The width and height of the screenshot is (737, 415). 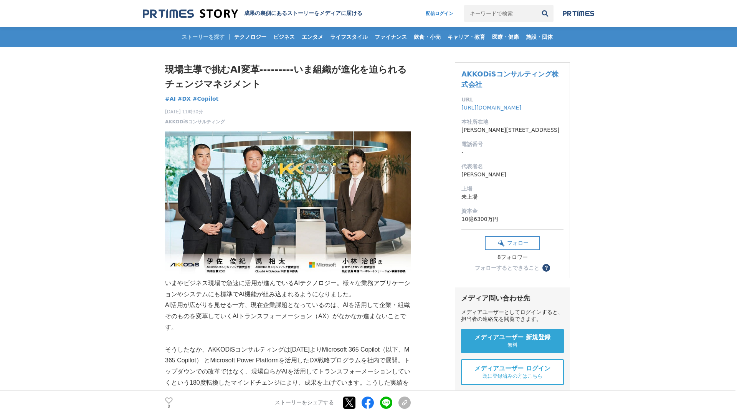 I want to click on input: キーワードで検索, so click(x=500, y=13).